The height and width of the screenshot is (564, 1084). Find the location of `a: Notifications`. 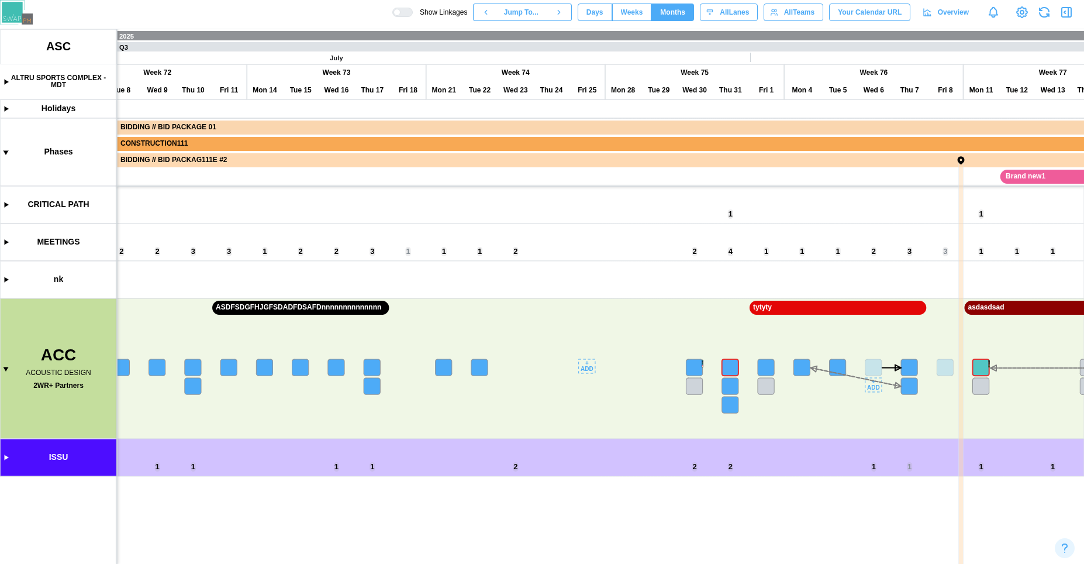

a: Notifications is located at coordinates (993, 12).